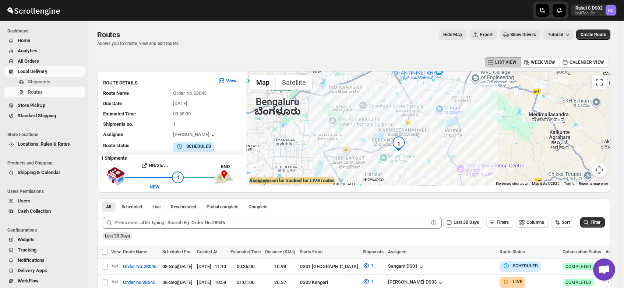  What do you see at coordinates (24, 200) in the screenshot?
I see `span: Users` at bounding box center [24, 200].